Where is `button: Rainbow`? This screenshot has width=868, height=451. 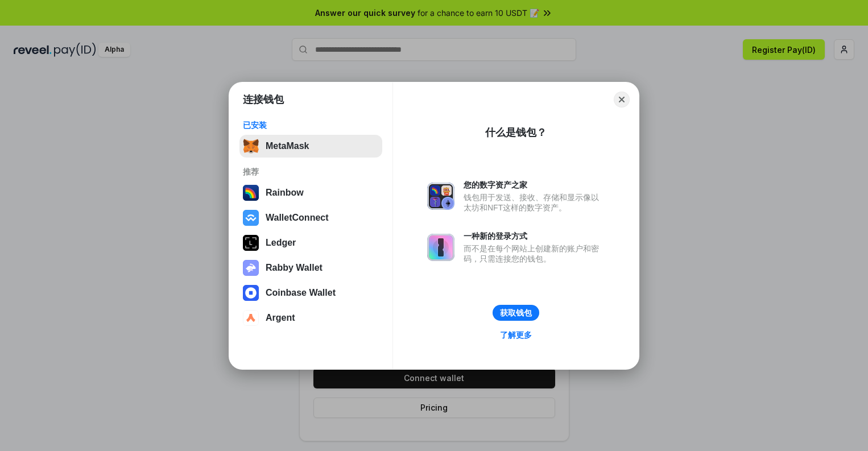
button: Rainbow is located at coordinates (311, 193).